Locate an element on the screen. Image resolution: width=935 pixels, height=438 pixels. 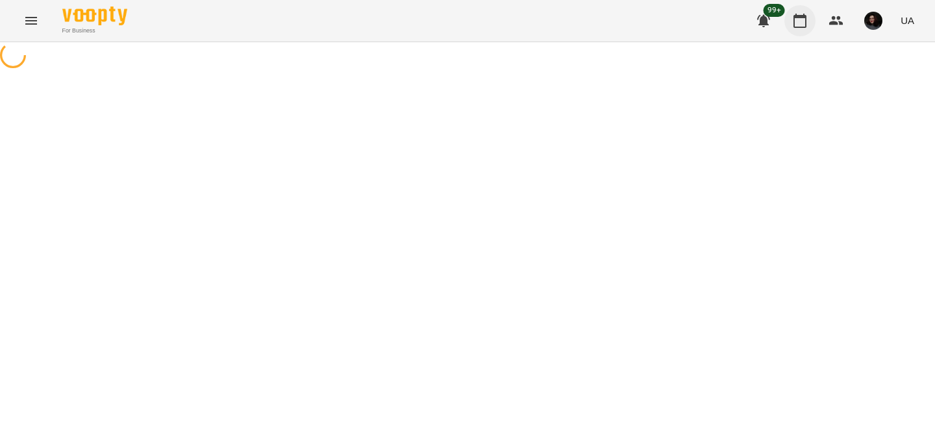
span: For Business is located at coordinates (95, 31).